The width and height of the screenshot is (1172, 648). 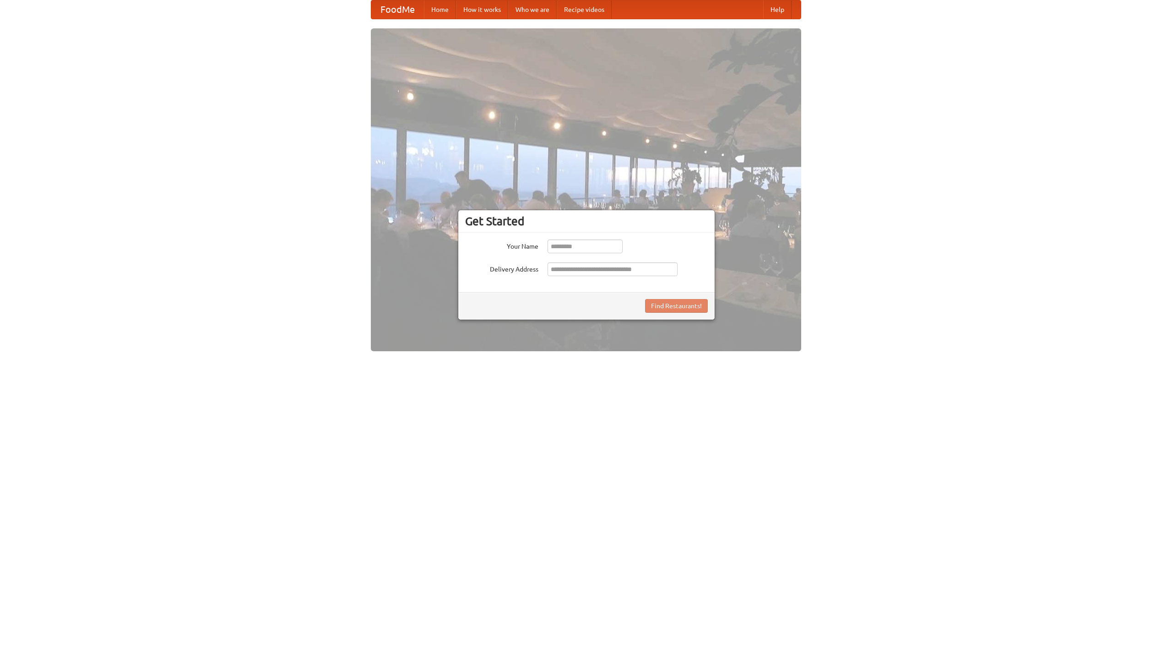 What do you see at coordinates (440, 10) in the screenshot?
I see `a: Home` at bounding box center [440, 10].